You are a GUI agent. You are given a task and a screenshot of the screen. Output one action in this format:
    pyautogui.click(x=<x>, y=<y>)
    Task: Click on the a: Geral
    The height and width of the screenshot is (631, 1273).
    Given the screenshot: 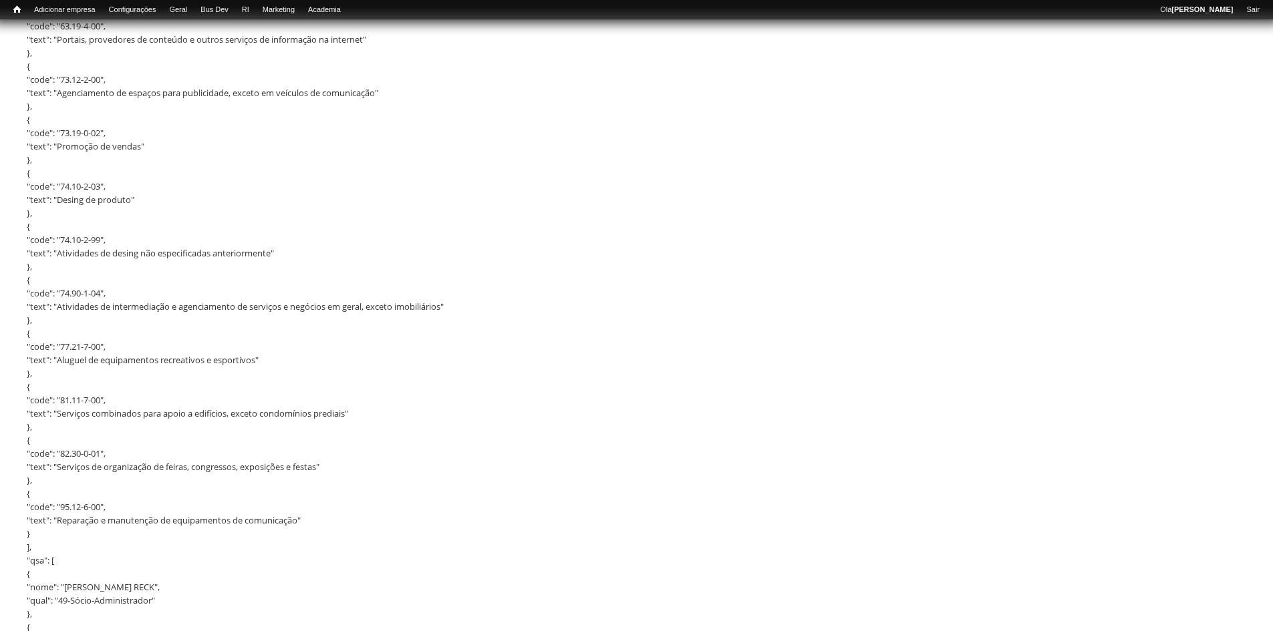 What is the action you would take?
    pyautogui.click(x=178, y=10)
    